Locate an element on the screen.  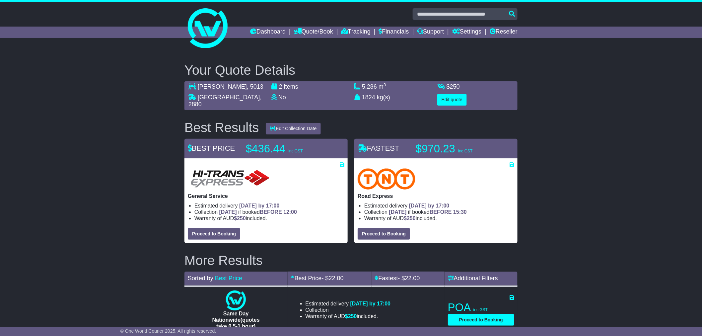
span: 12:00 is located at coordinates (290, 212).